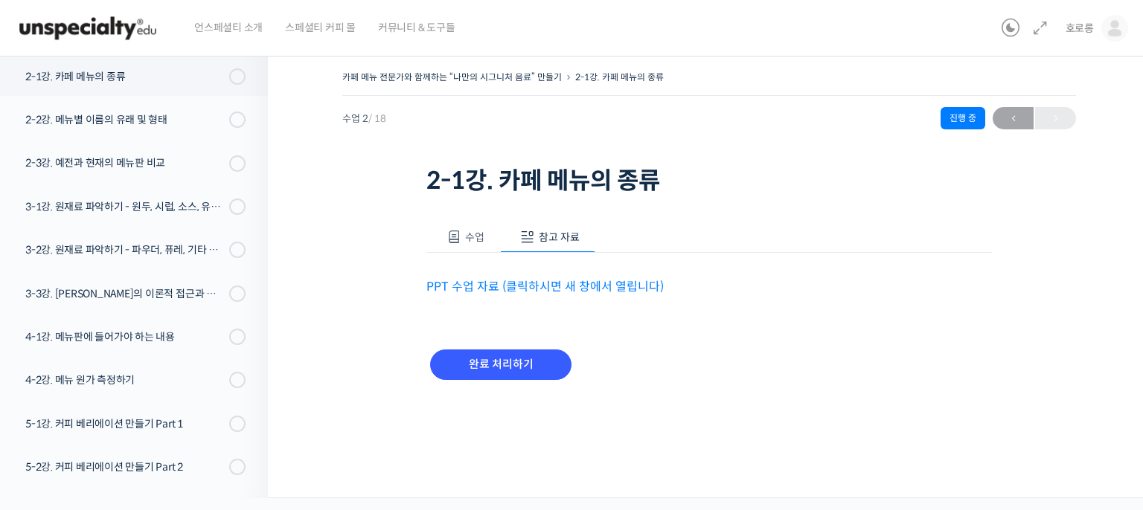 The image size is (1143, 510). What do you see at coordinates (501, 365) in the screenshot?
I see `input: 완료 처리하기` at bounding box center [501, 365].